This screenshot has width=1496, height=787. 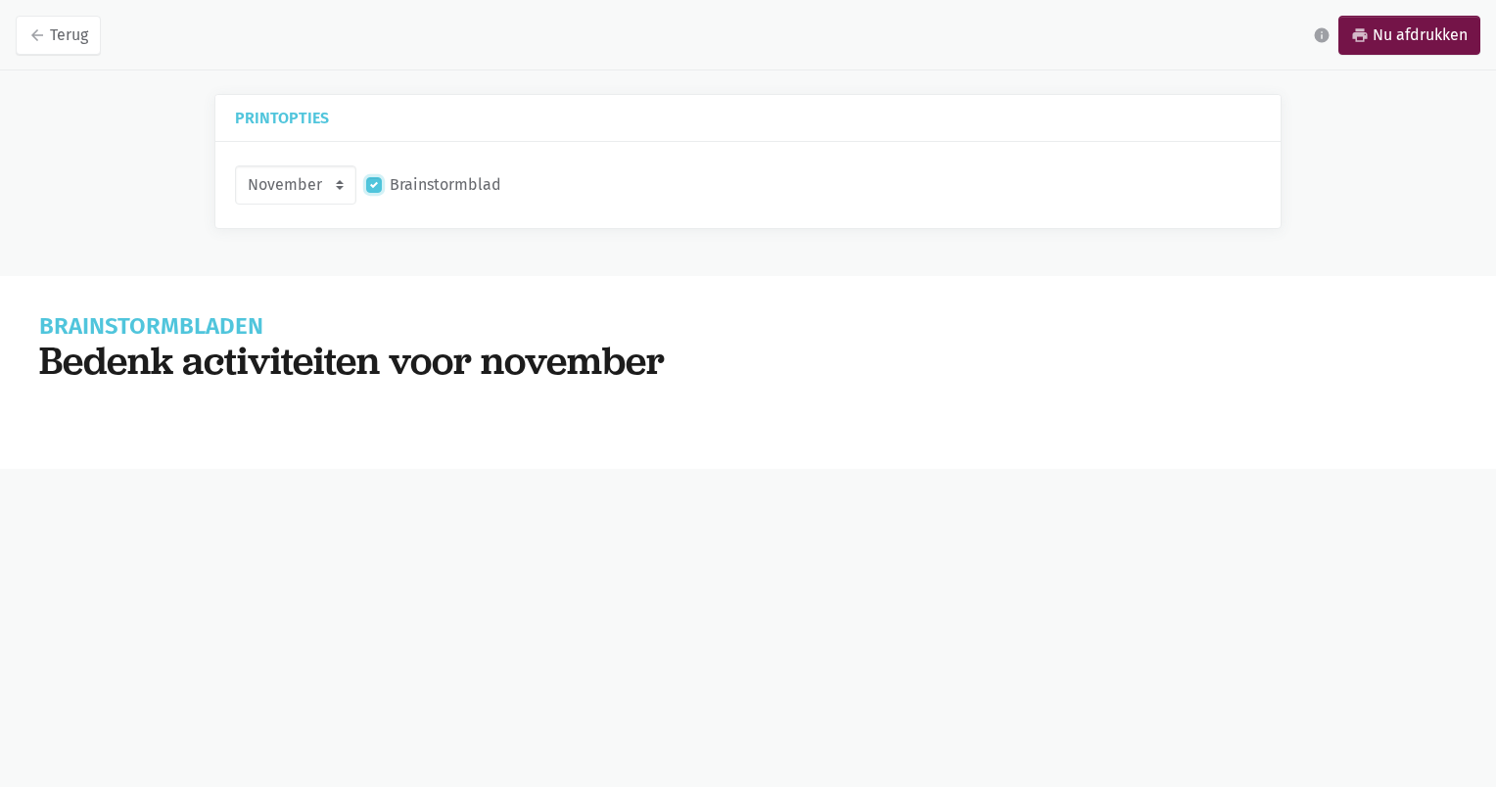 What do you see at coordinates (748, 118) in the screenshot?
I see `h5: Printopties` at bounding box center [748, 118].